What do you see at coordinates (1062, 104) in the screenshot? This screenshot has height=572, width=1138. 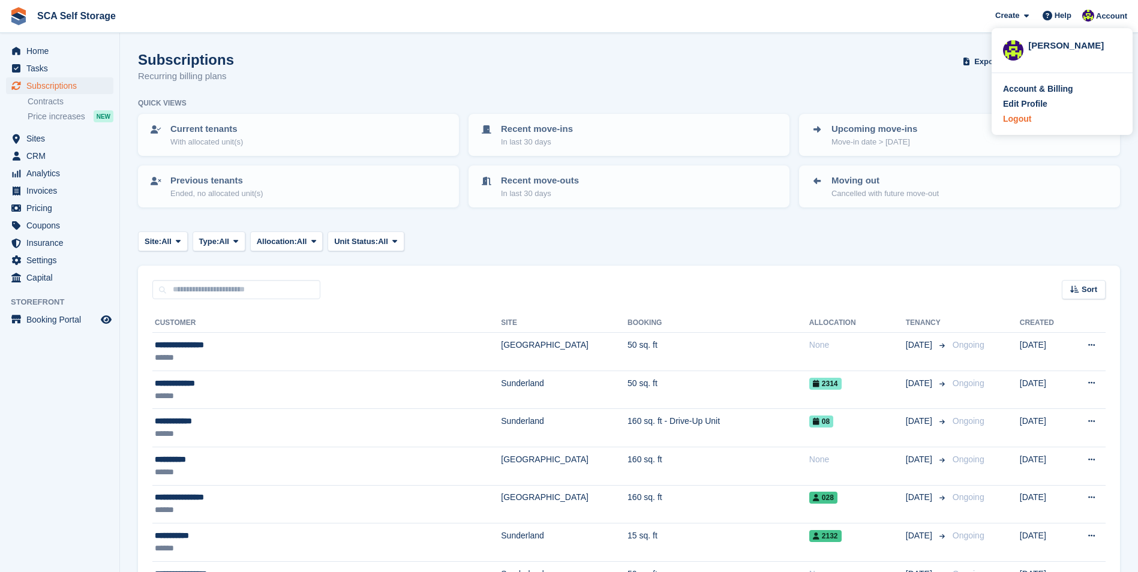 I see `a: Edit Profile` at bounding box center [1062, 104].